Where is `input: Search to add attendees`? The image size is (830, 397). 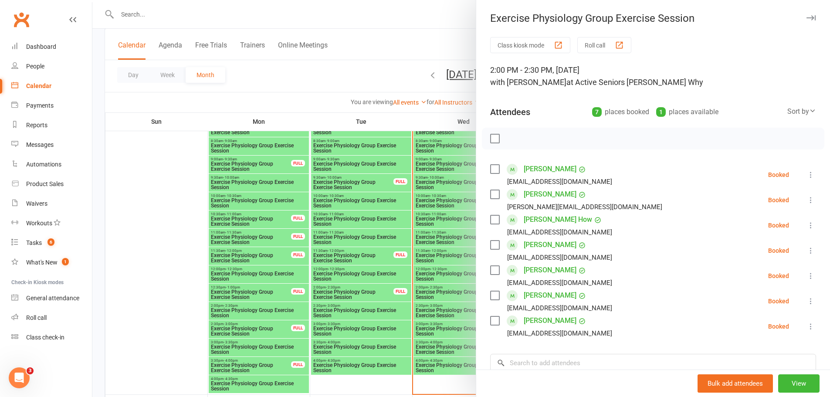 input: Search to add attendees is located at coordinates (653, 363).